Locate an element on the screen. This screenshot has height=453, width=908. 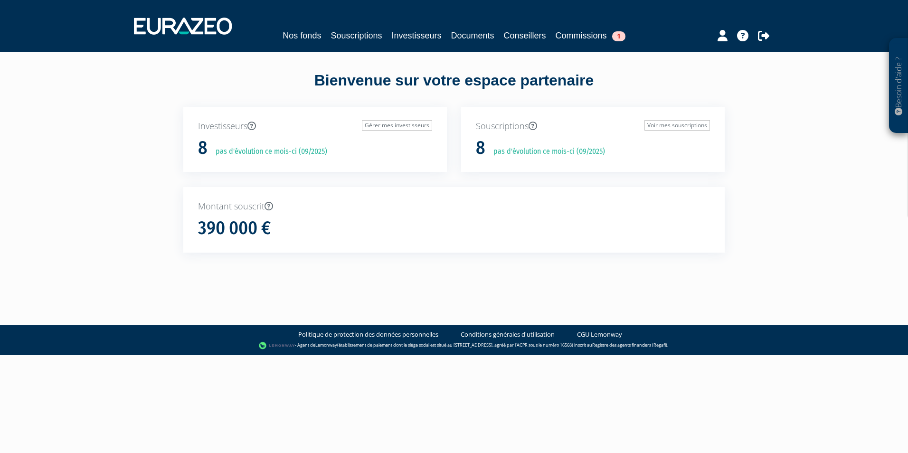
a: CGU Lemonway is located at coordinates (599, 334).